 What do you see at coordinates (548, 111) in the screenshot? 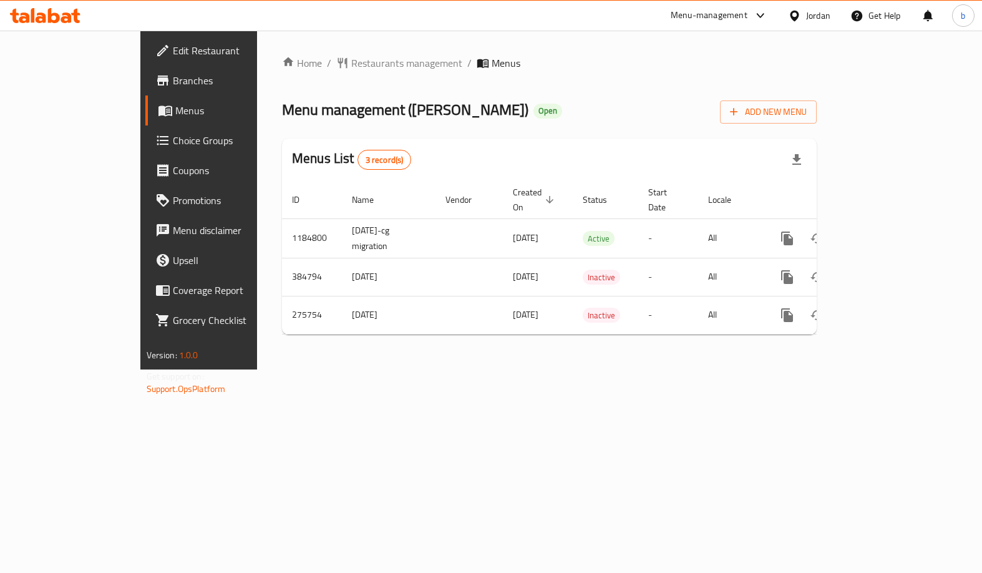
I see `div: Open` at bounding box center [548, 111].